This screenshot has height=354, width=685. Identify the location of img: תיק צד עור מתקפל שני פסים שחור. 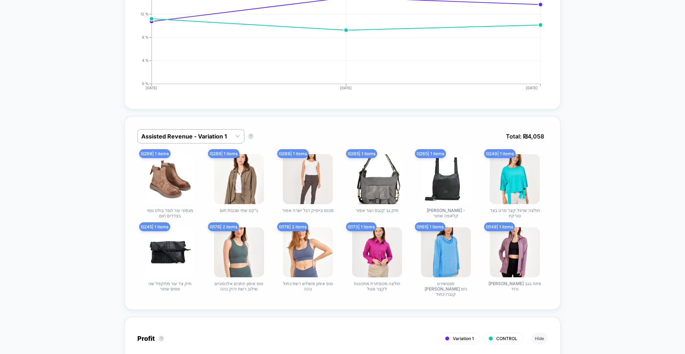
(170, 252).